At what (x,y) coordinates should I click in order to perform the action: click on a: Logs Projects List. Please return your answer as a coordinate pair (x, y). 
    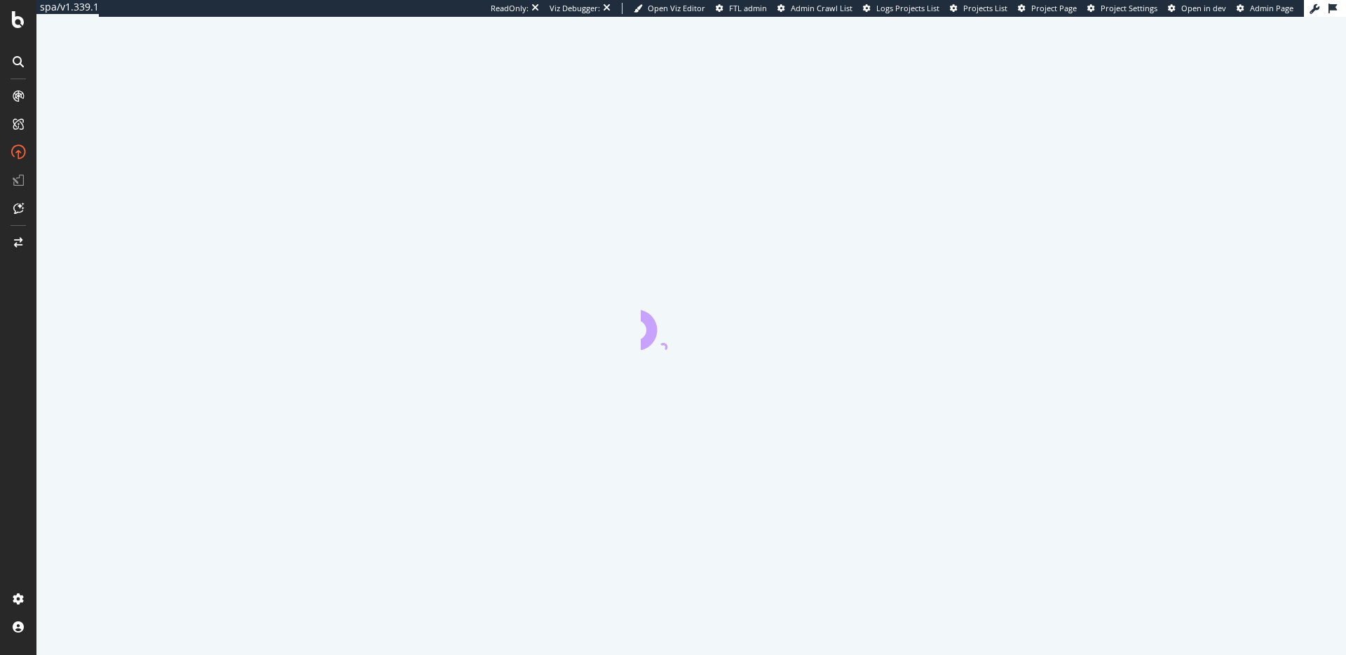
    Looking at the image, I should click on (901, 8).